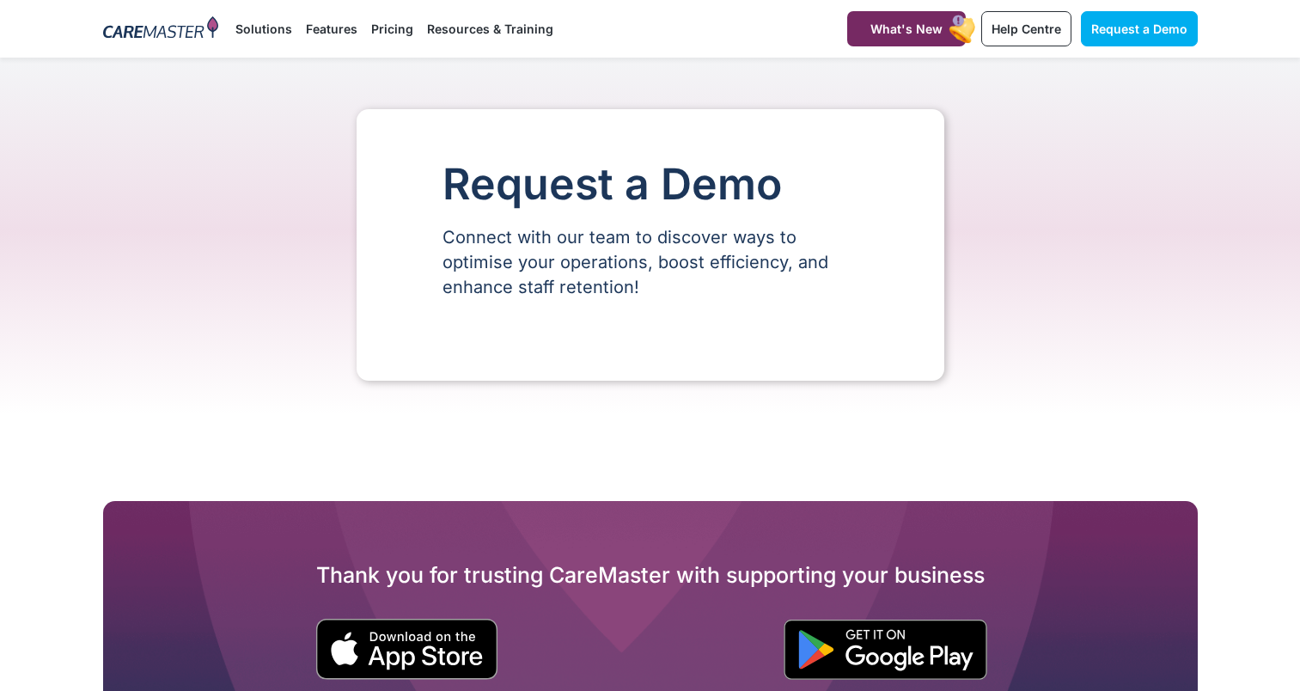  I want to click on img: small black download on the apple app store button., so click(406, 648).